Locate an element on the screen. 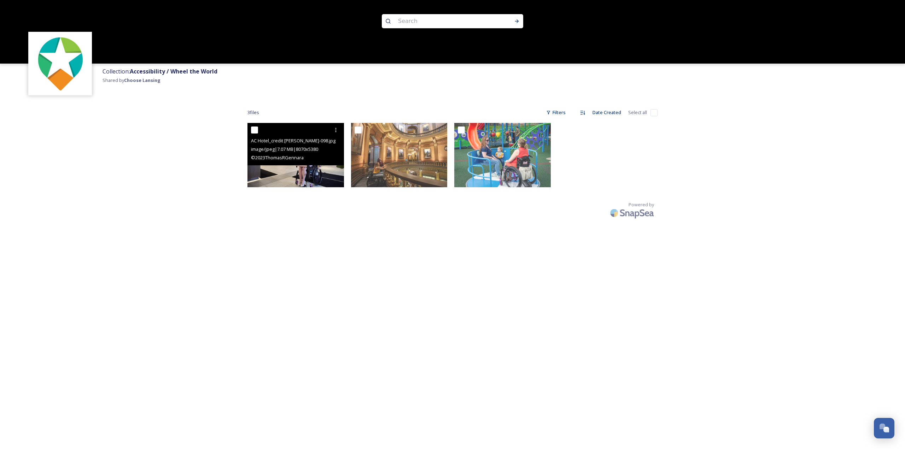  strong: Choose Lansing is located at coordinates (142, 80).